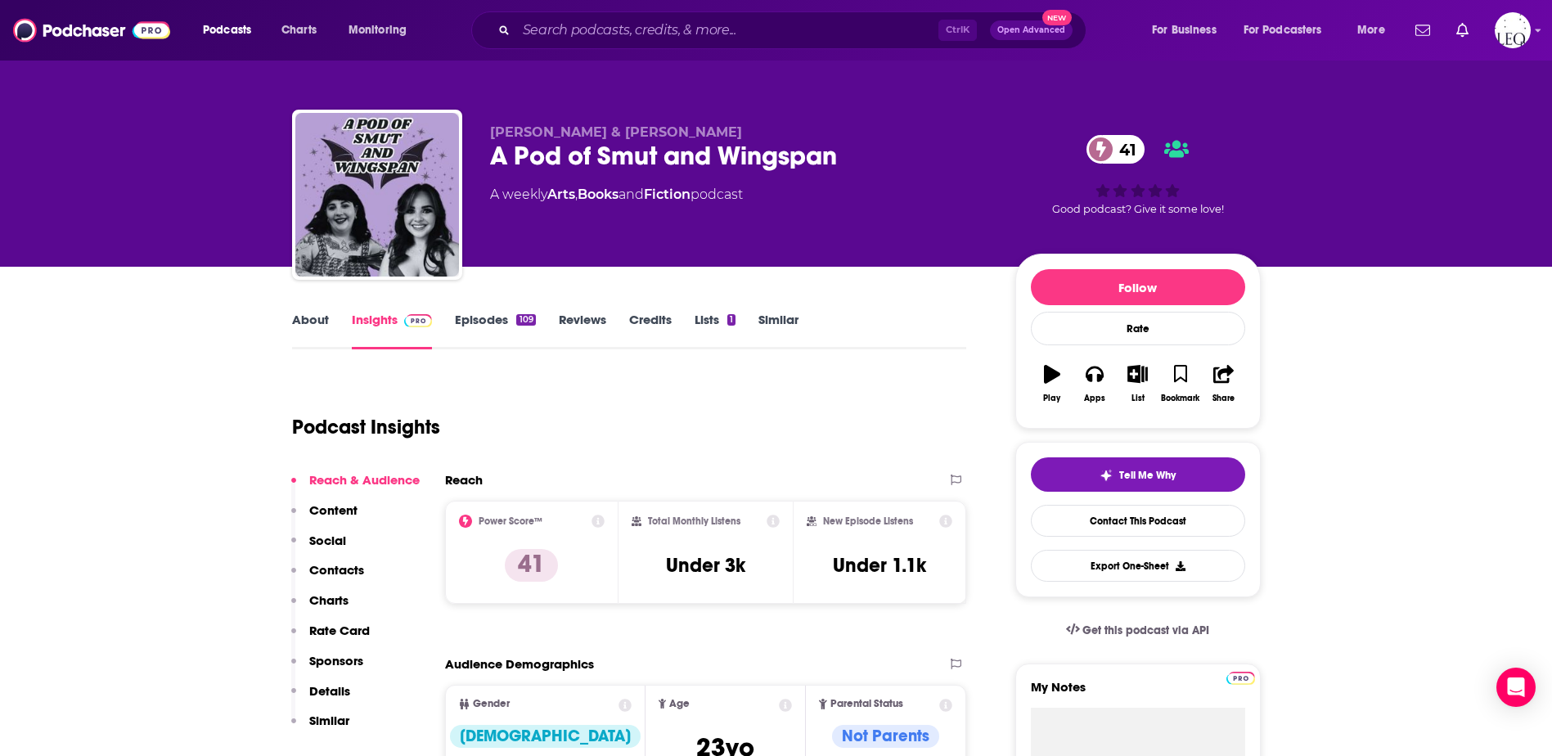 The width and height of the screenshot is (1552, 756). What do you see at coordinates (377, 195) in the screenshot?
I see `a: A Pod of Smut and Wingspan` at bounding box center [377, 195].